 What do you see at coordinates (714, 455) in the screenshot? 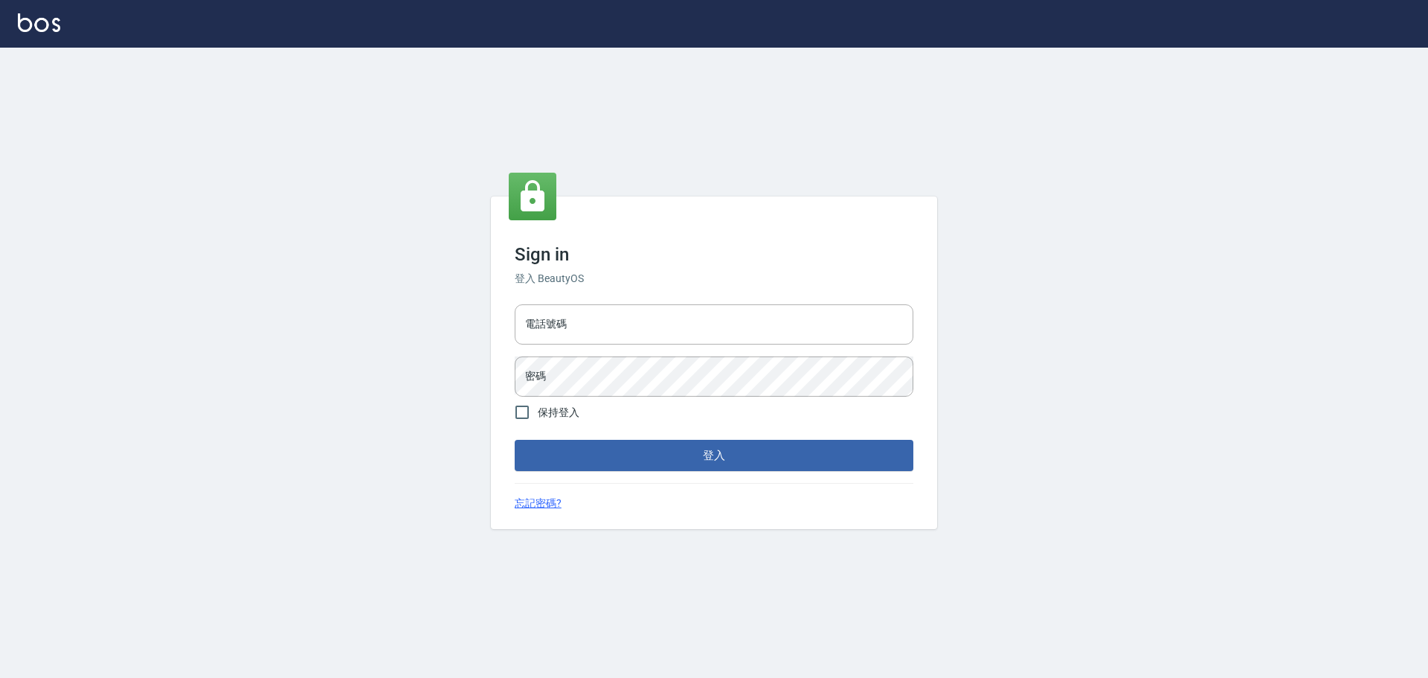
I see `button: 登入` at bounding box center [714, 455].